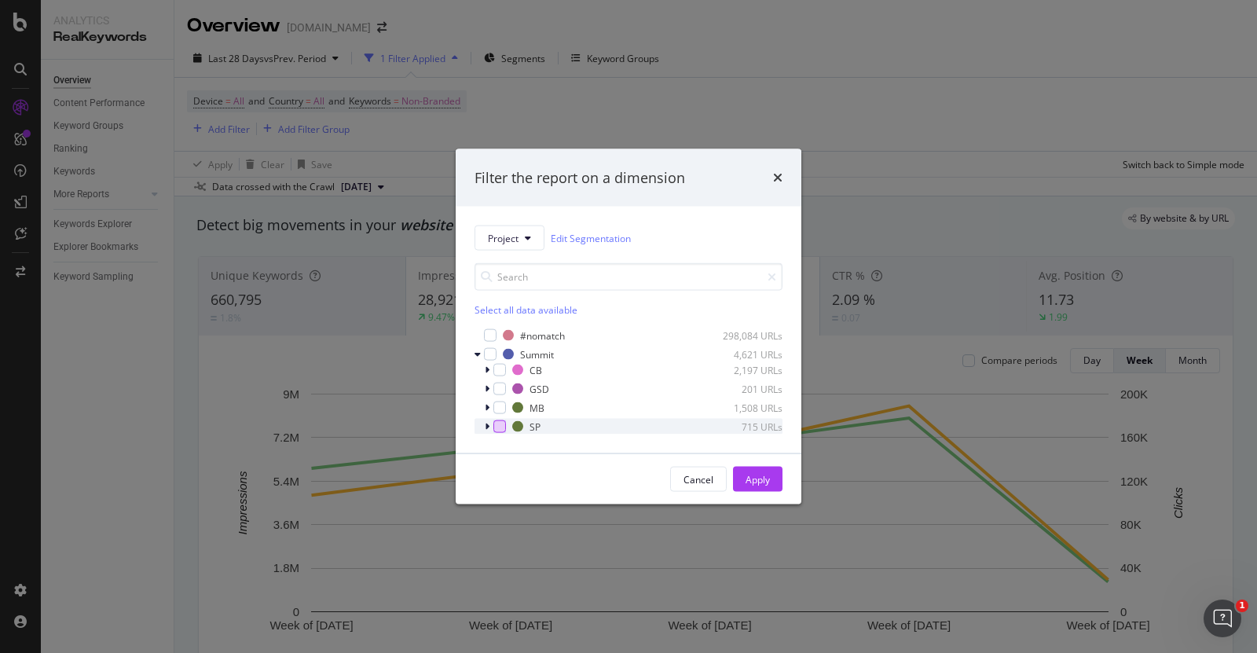  What do you see at coordinates (744, 426) in the screenshot?
I see `div: 715 URLs` at bounding box center [744, 426].